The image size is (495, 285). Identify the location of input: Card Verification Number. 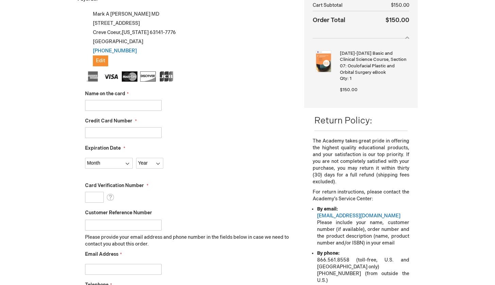
(94, 197).